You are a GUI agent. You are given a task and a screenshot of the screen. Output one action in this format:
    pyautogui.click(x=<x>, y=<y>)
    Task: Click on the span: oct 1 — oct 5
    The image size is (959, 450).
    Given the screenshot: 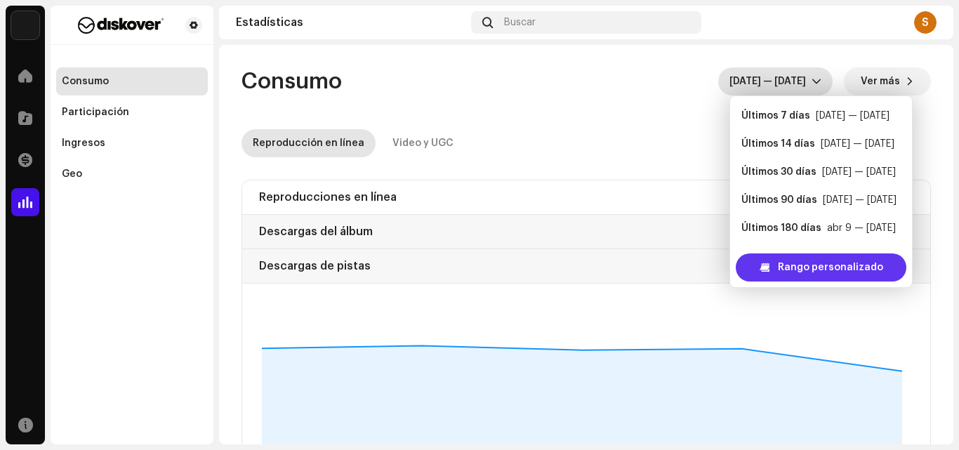 What is the action you would take?
    pyautogui.click(x=770, y=81)
    